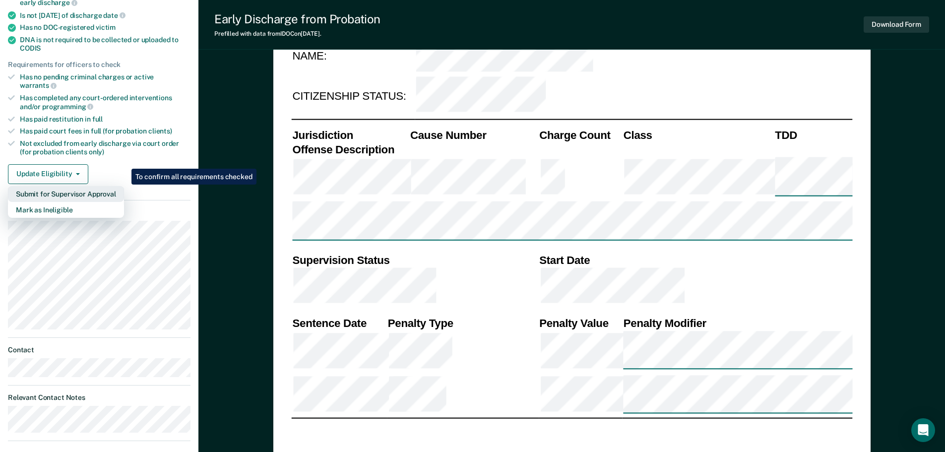 This screenshot has width=945, height=452. I want to click on th: Jurisdiction, so click(350, 134).